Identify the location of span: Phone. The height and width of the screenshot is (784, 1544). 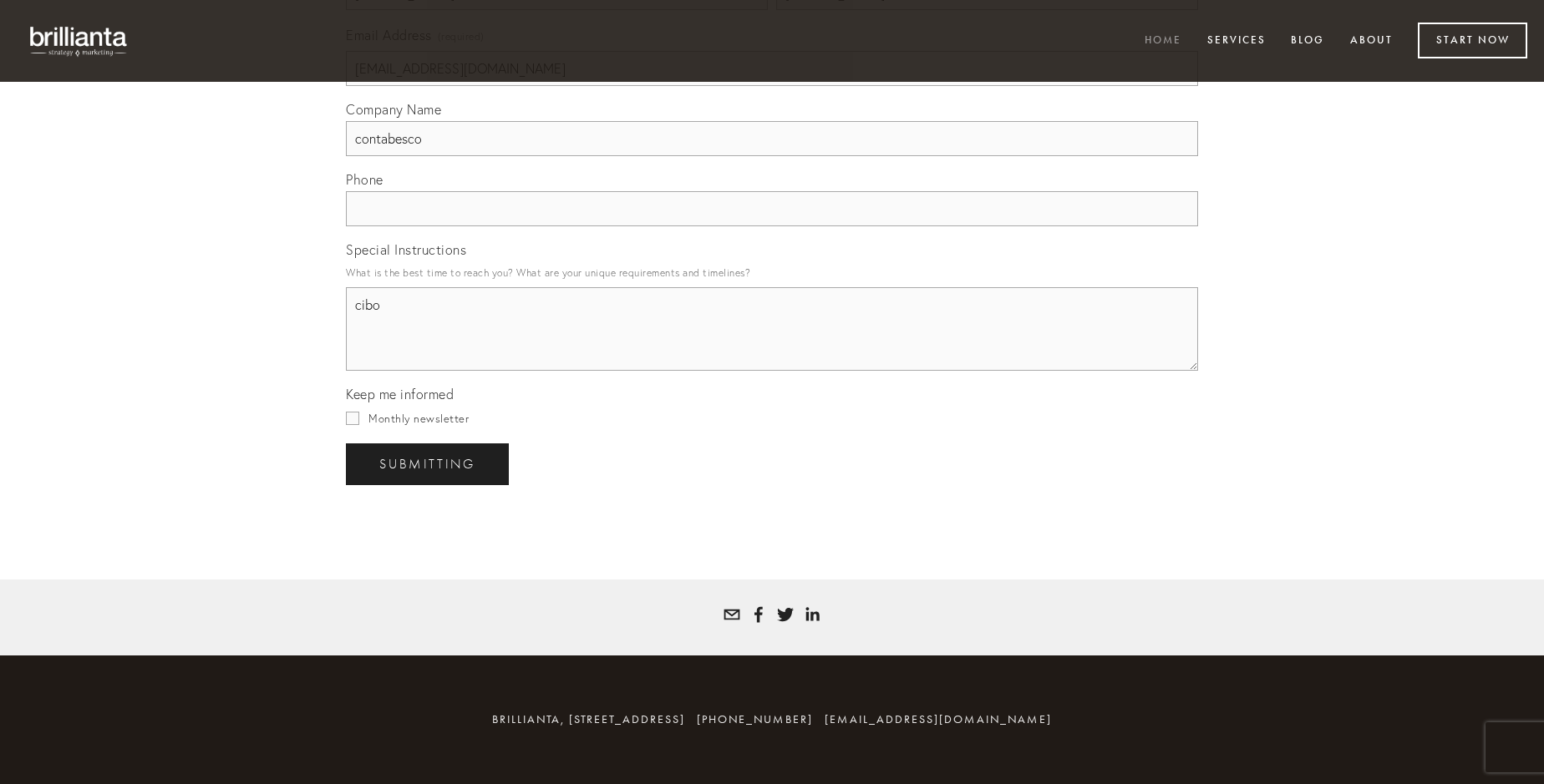
(364, 179).